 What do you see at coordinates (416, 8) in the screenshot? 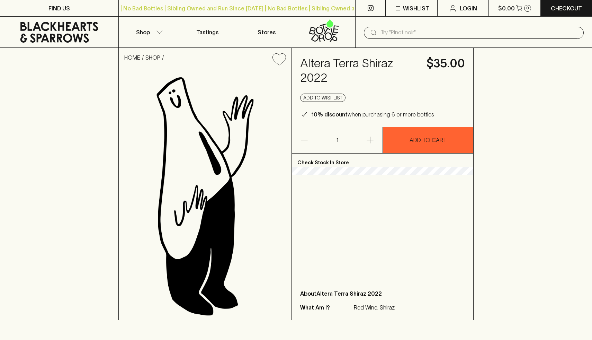
I see `p: Wishlist` at bounding box center [416, 8].